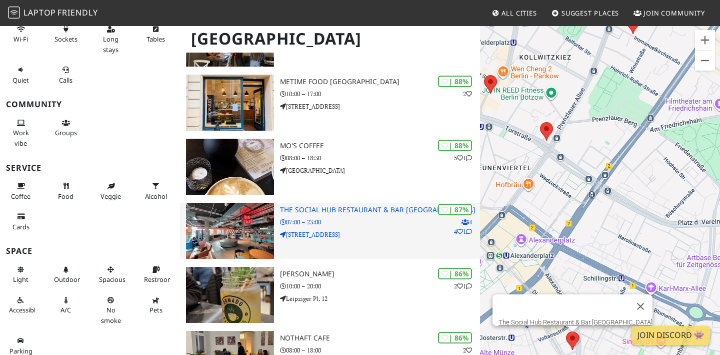 Image resolution: width=720 pixels, height=355 pixels. I want to click on p: 4 4 1, so click(463, 227).